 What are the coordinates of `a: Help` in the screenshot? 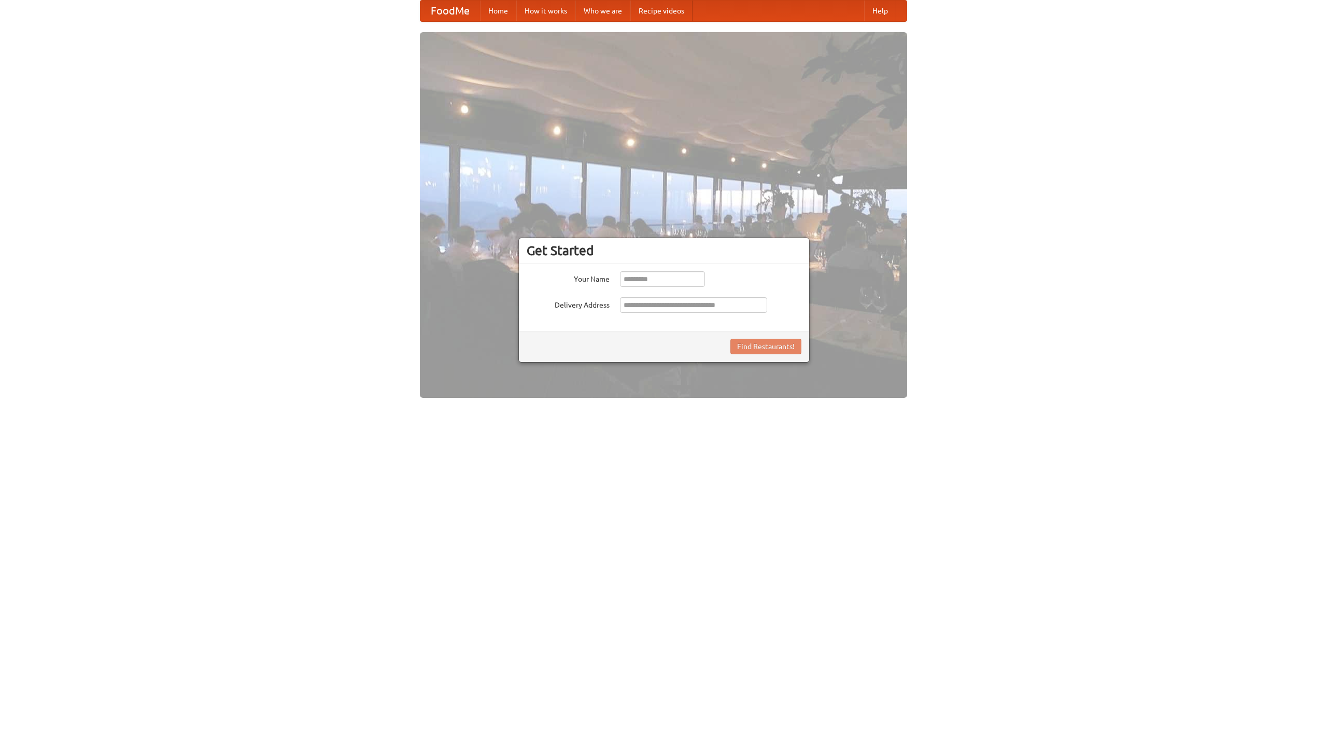 It's located at (880, 11).